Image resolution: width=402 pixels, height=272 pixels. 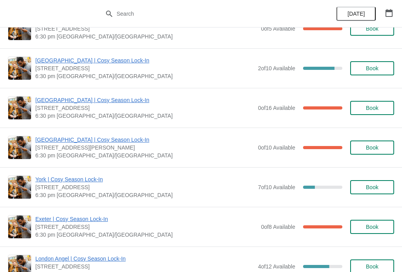 I want to click on span: 0 of 8 Available, so click(x=278, y=227).